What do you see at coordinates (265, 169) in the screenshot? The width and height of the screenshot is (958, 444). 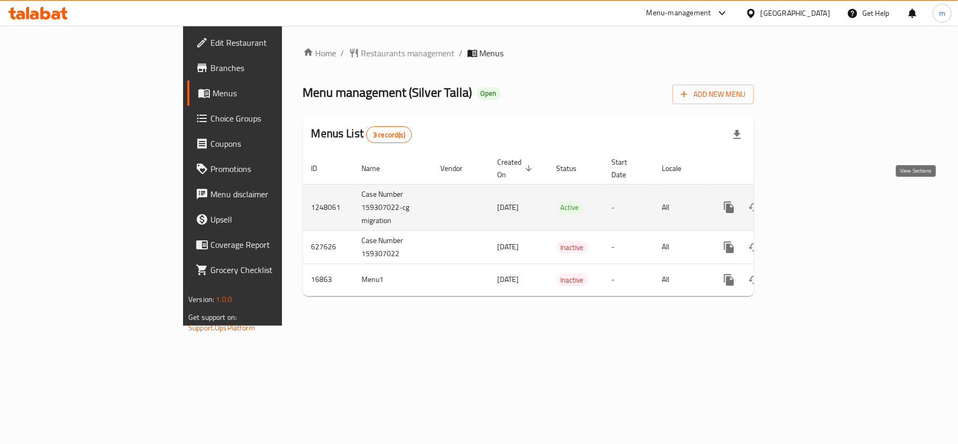 I see `a: Promotions` at bounding box center [265, 169].